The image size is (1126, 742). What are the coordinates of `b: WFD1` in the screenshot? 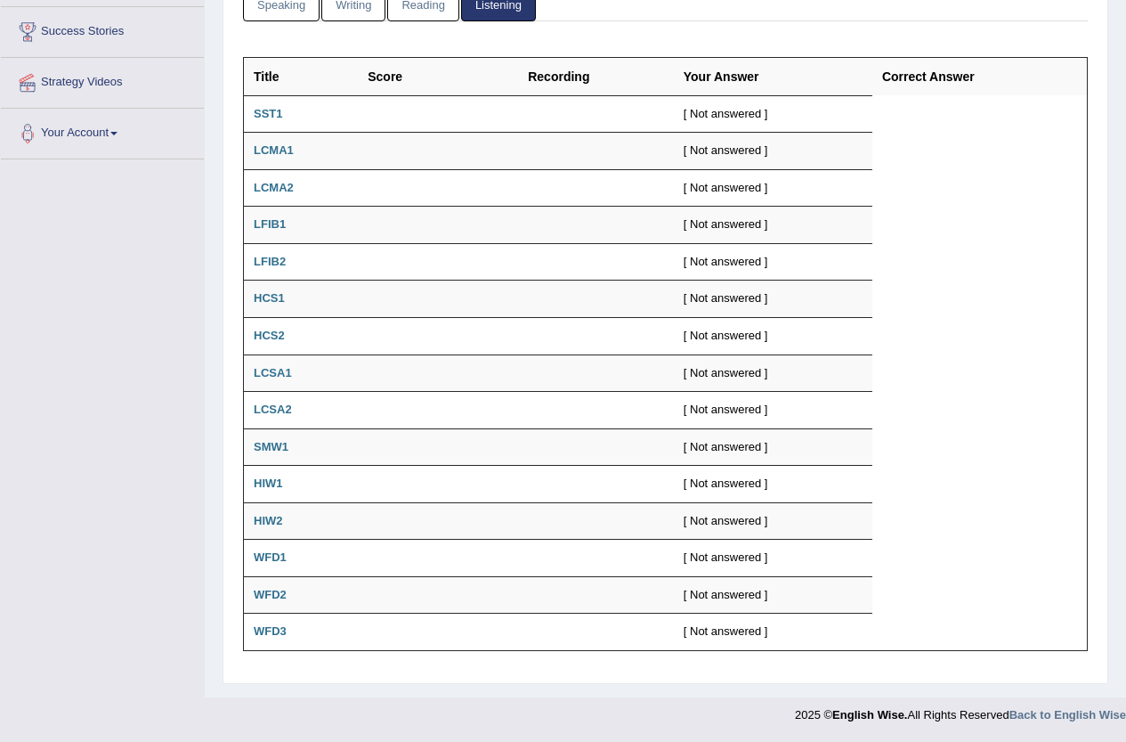 It's located at (270, 557).